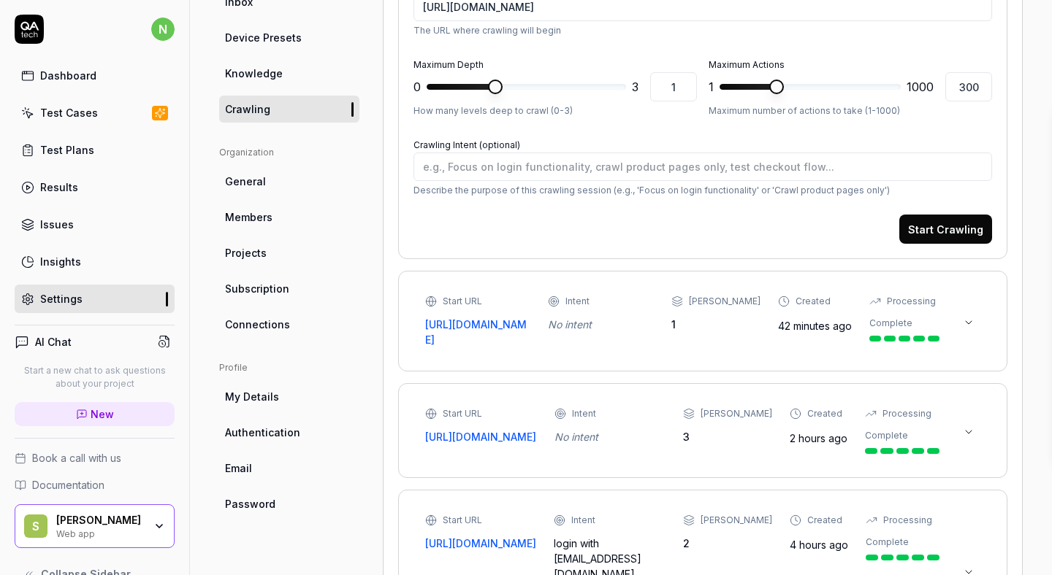 This screenshot has height=575, width=1052. Describe the element at coordinates (703, 31) in the screenshot. I see `p: The URL where crawling will begin` at that location.